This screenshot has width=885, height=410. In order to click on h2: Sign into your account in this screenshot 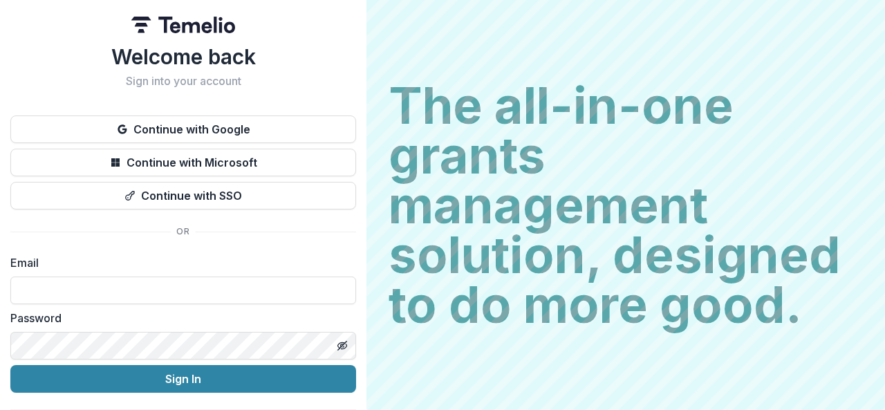, I will do `click(183, 81)`.